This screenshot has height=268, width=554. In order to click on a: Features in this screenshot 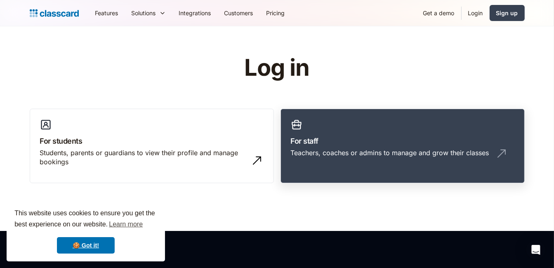, I will do `click(107, 13)`.